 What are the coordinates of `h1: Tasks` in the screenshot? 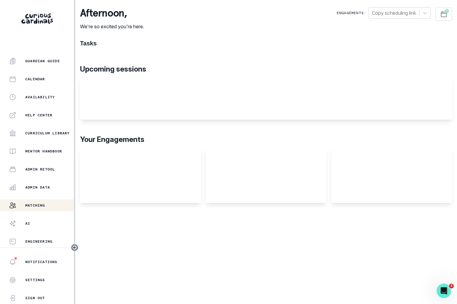 It's located at (266, 43).